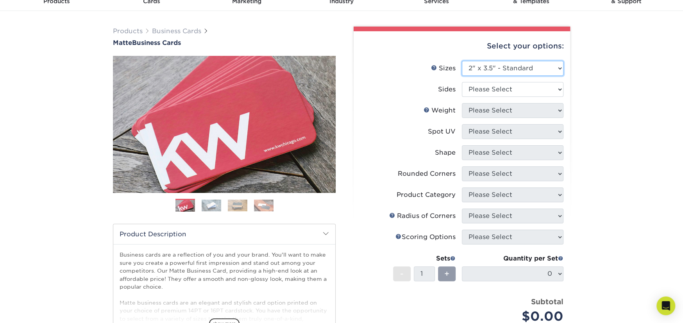 This screenshot has height=323, width=683. What do you see at coordinates (426, 195) in the screenshot?
I see `div: Product Category` at bounding box center [426, 195].